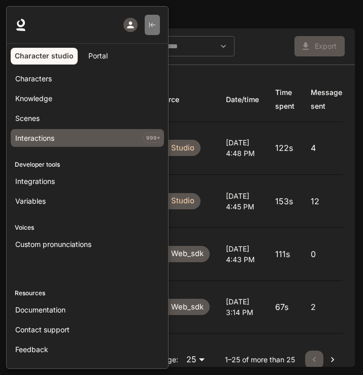 The width and height of the screenshot is (363, 375). Describe the element at coordinates (87, 98) in the screenshot. I see `a: Knowledge` at that location.